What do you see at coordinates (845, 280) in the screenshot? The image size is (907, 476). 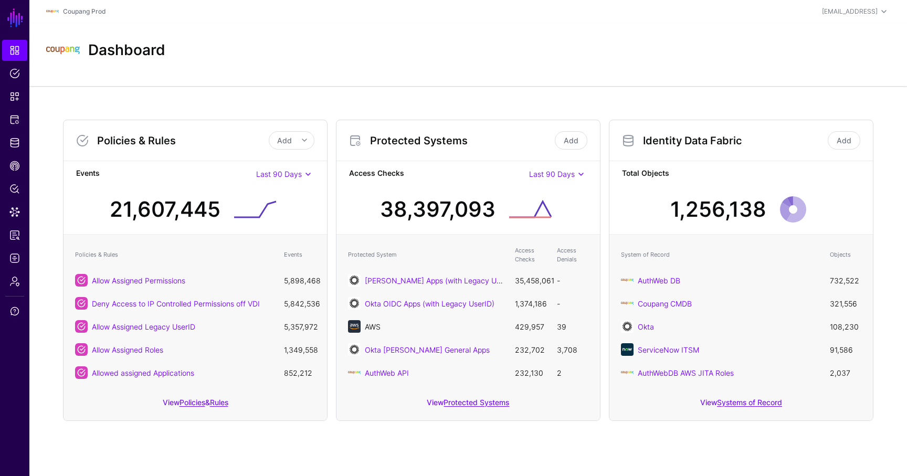 I see `td: 732,522` at bounding box center [845, 280].